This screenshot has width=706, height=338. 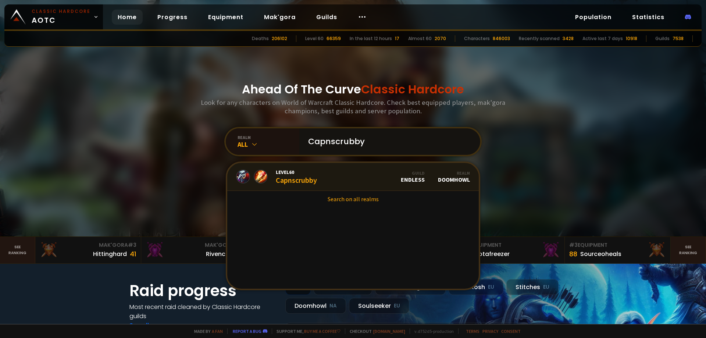 I want to click on h4: Most recent raid cleaned by Classic Hardcore guilds, so click(x=203, y=311).